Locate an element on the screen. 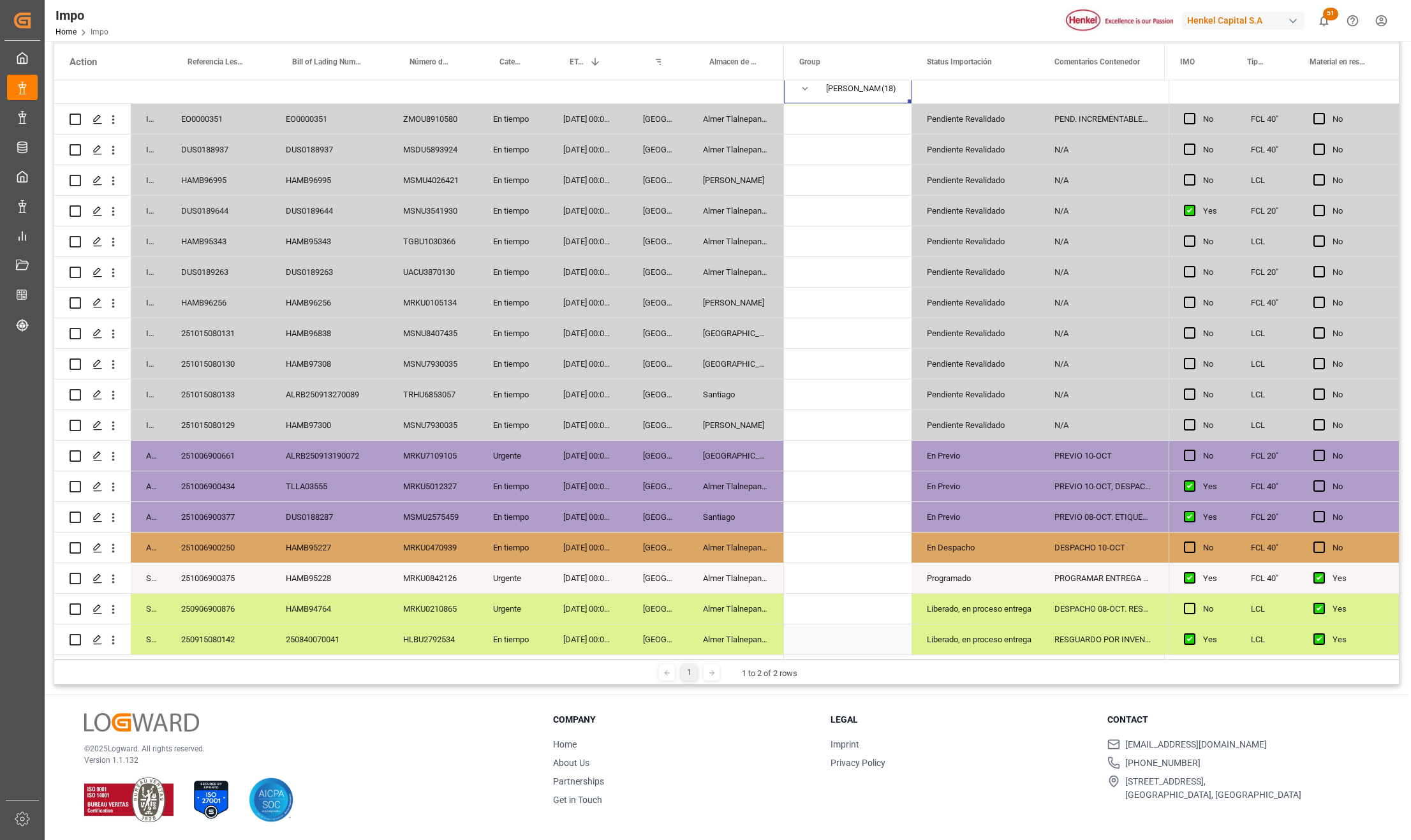 This screenshot has height=840, width=1411. div: PREVIO 10-OCT is located at coordinates (1103, 455).